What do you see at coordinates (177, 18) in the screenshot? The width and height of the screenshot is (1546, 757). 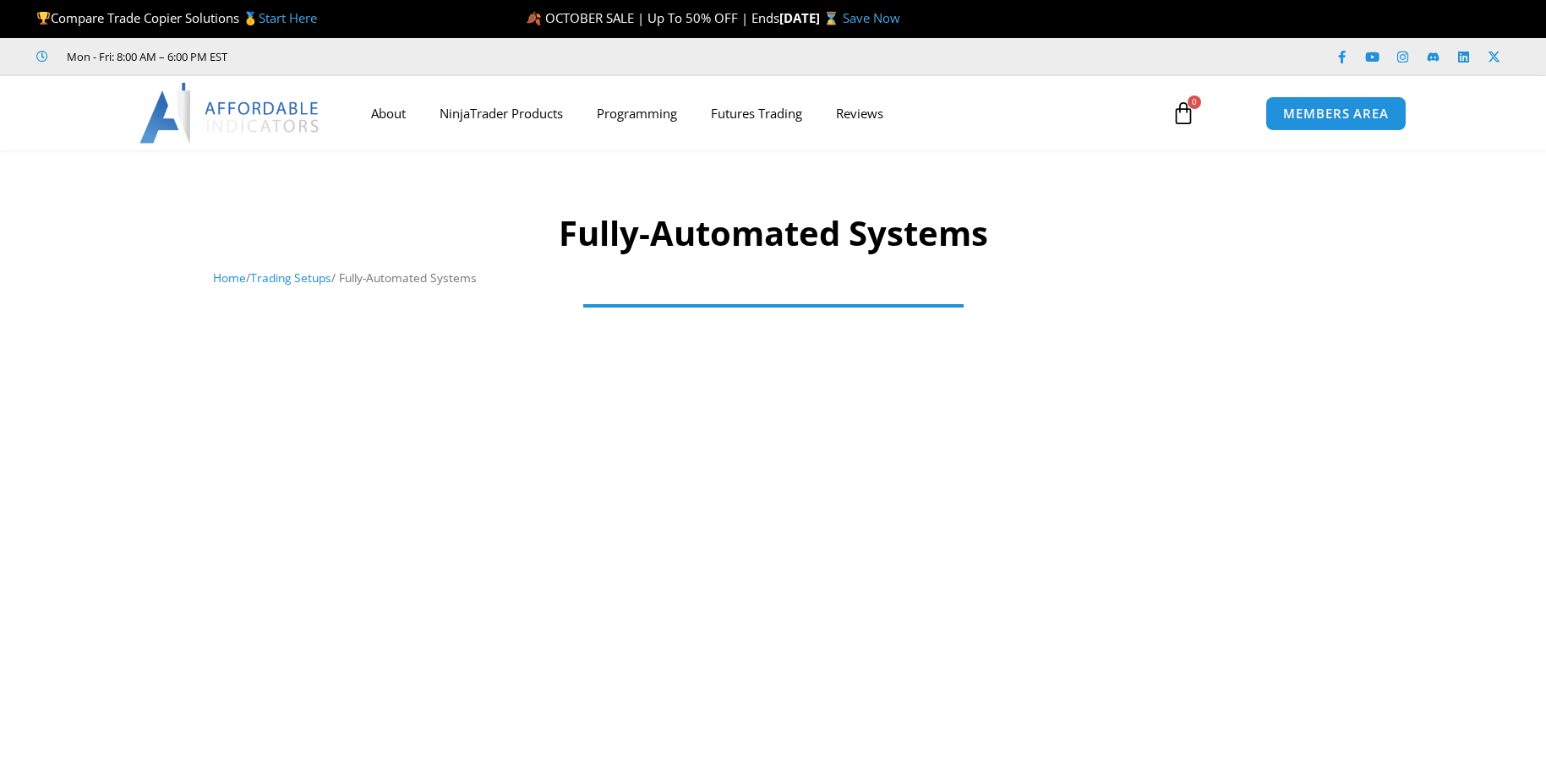 I see `span: Compare Trade Copier Solutions 🥇` at bounding box center [177, 18].